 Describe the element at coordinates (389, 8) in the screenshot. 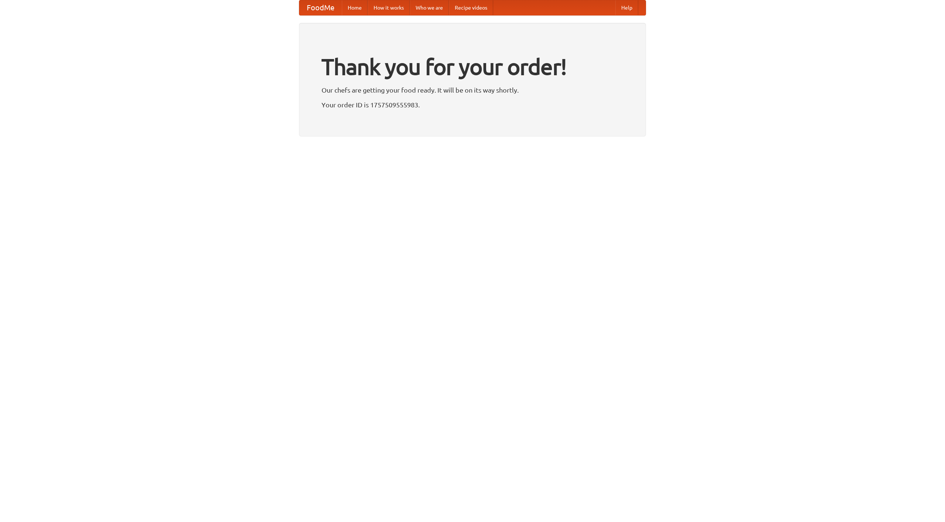

I see `a: How it works` at that location.